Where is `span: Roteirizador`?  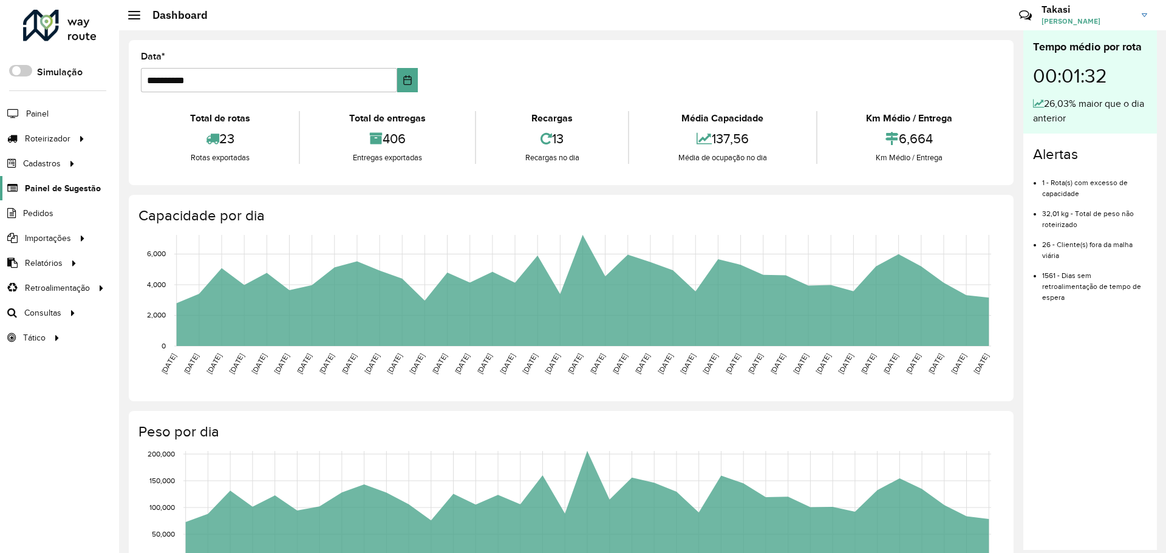
span: Roteirizador is located at coordinates (47, 139).